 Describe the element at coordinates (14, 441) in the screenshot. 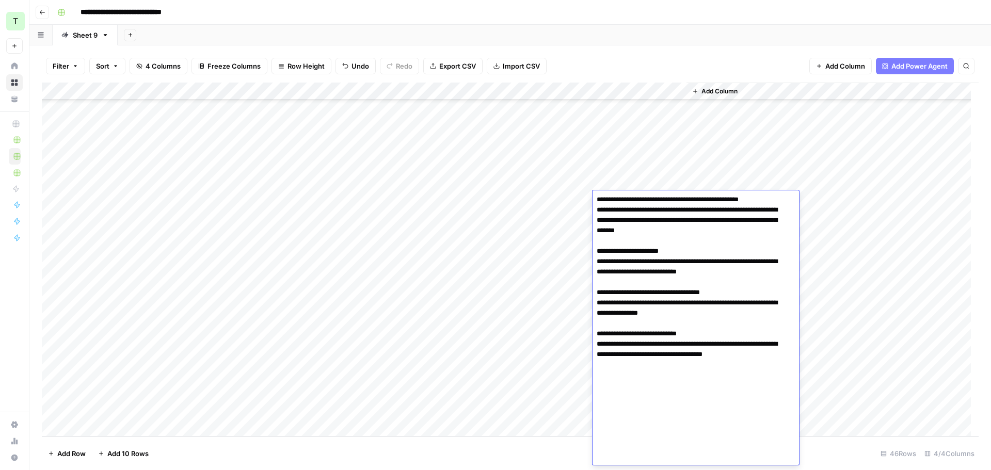

I see `a: Usage` at that location.